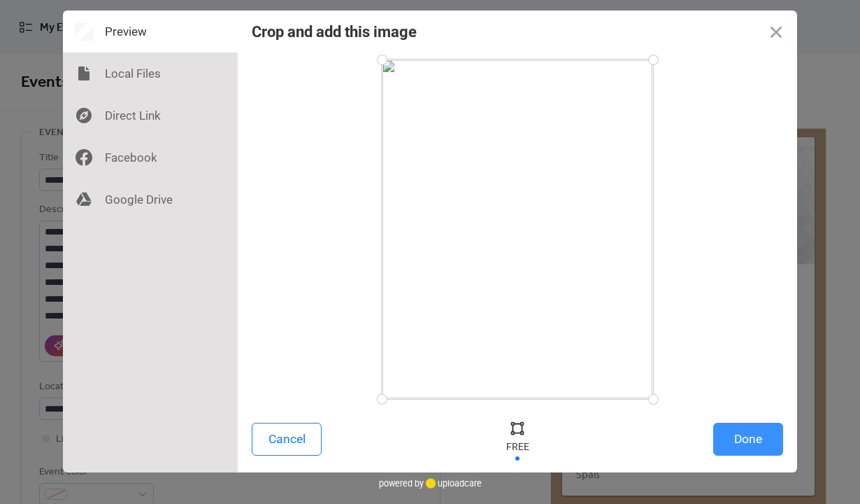 Image resolution: width=860 pixels, height=504 pixels. I want to click on div: Google Drive, so click(150, 199).